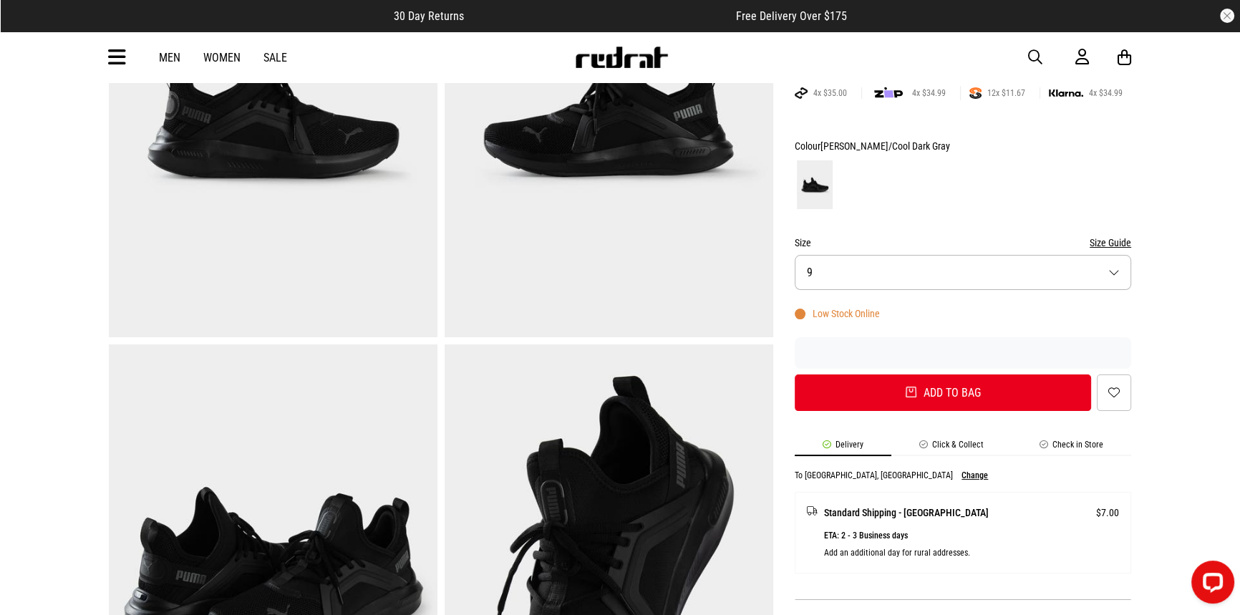 This screenshot has width=1240, height=615. Describe the element at coordinates (814, 185) in the screenshot. I see `img: PUMA Black/Cool Dark Gray` at that location.